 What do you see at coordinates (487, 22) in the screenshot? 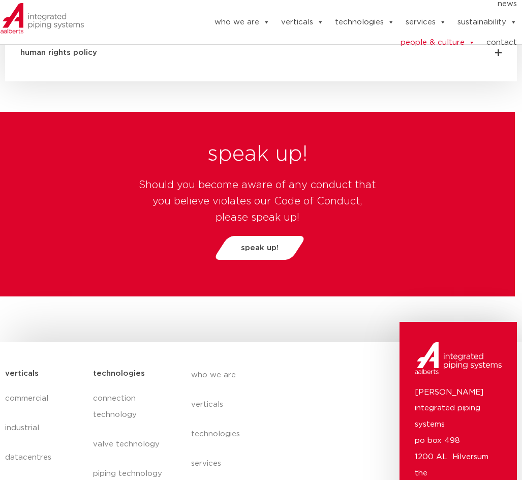
I see `a: sustainability` at bounding box center [487, 22].